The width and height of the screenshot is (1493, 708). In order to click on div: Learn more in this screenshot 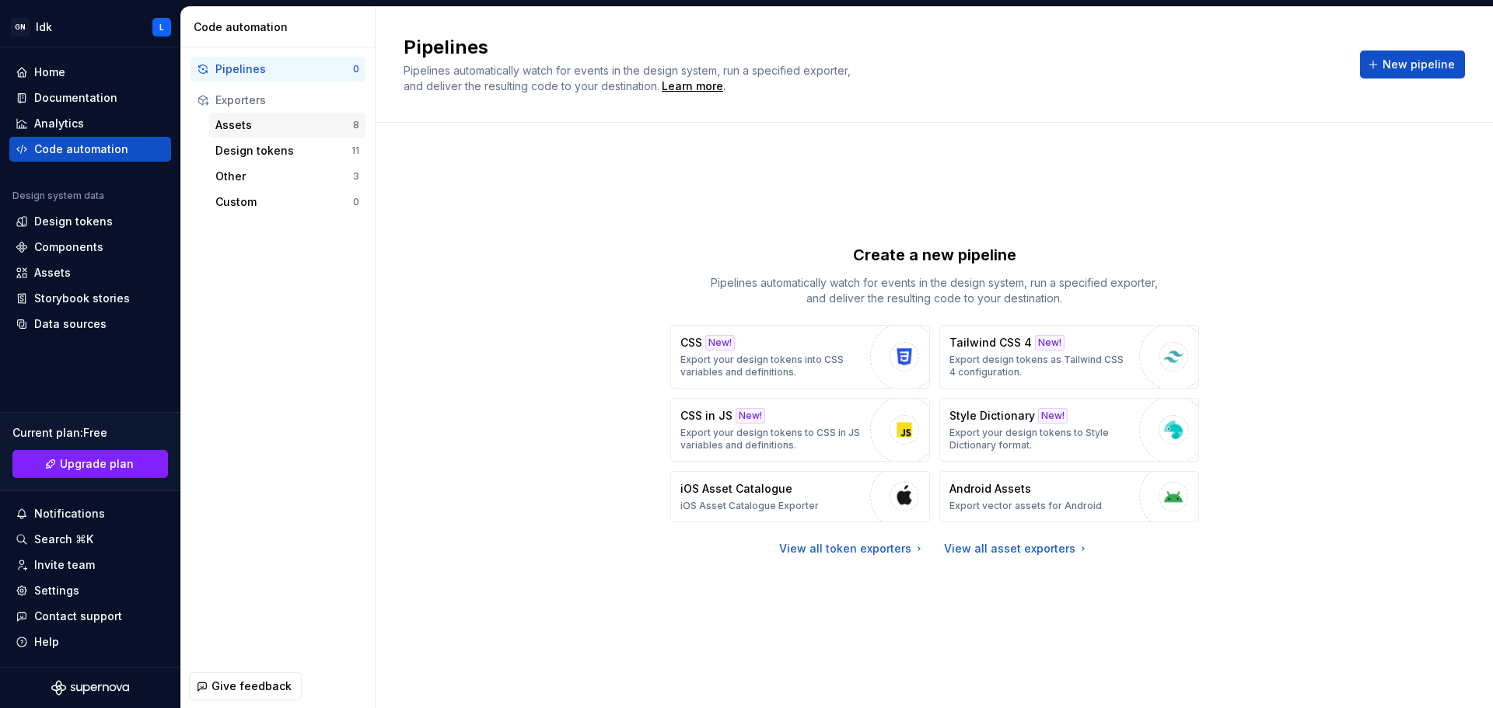, I will do `click(692, 86)`.